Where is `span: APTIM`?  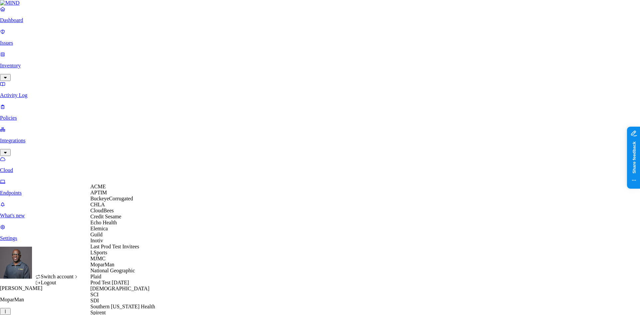 span: APTIM is located at coordinates (99, 192).